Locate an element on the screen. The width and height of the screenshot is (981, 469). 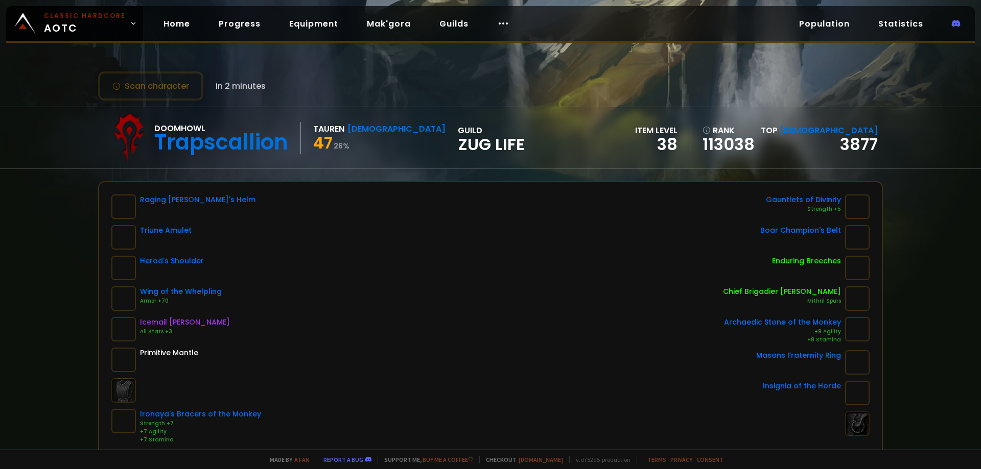
span: Support me, is located at coordinates (425, 460).